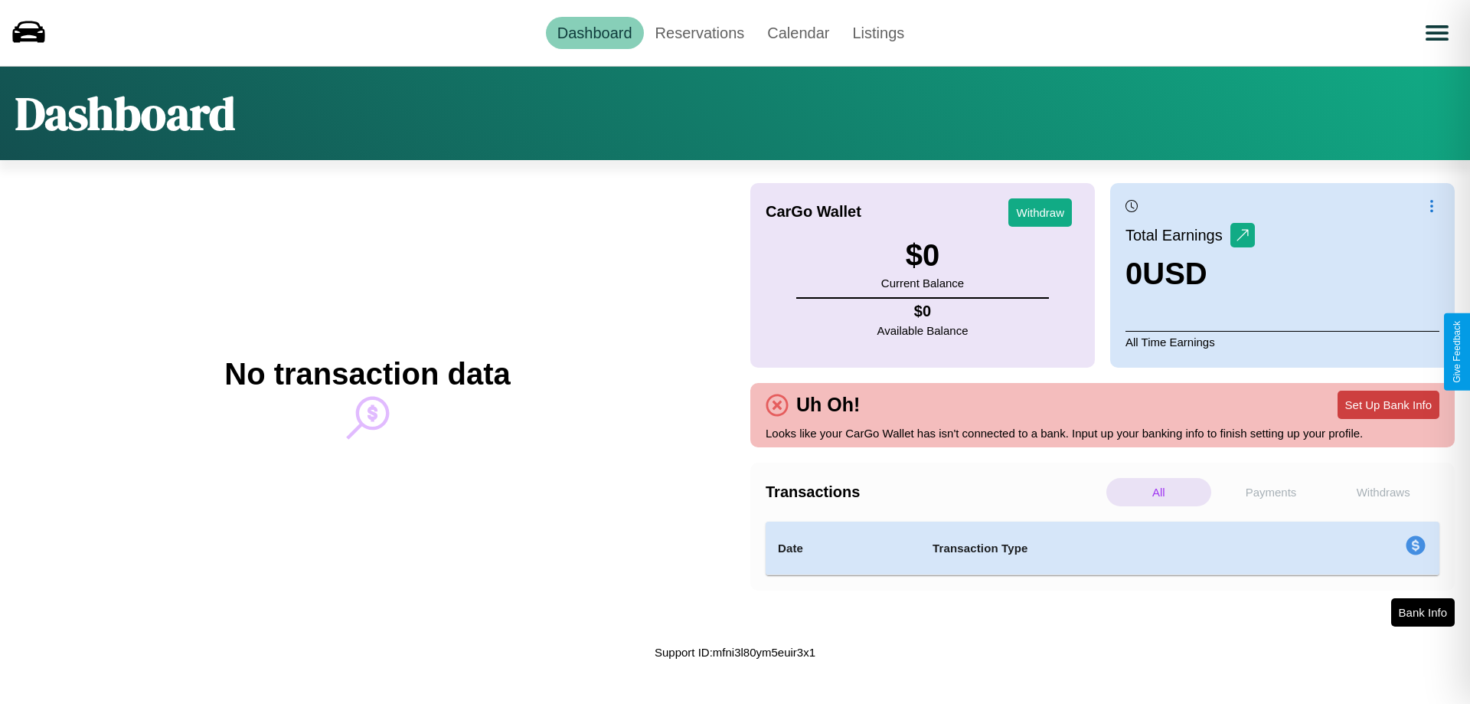 This screenshot has height=704, width=1470. I want to click on h3: $ 0, so click(922, 255).